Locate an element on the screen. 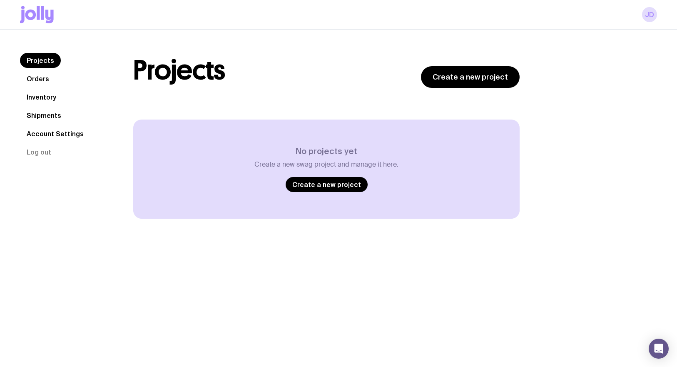 This screenshot has width=677, height=367. a: Shipments is located at coordinates (44, 115).